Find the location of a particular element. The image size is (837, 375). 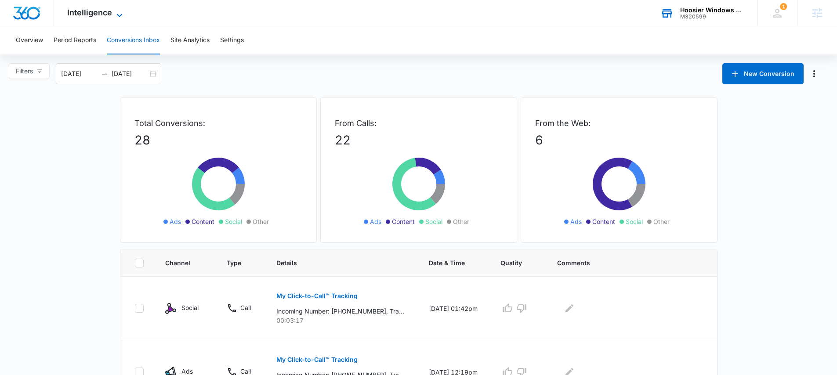

p: Social is located at coordinates (190, 308).